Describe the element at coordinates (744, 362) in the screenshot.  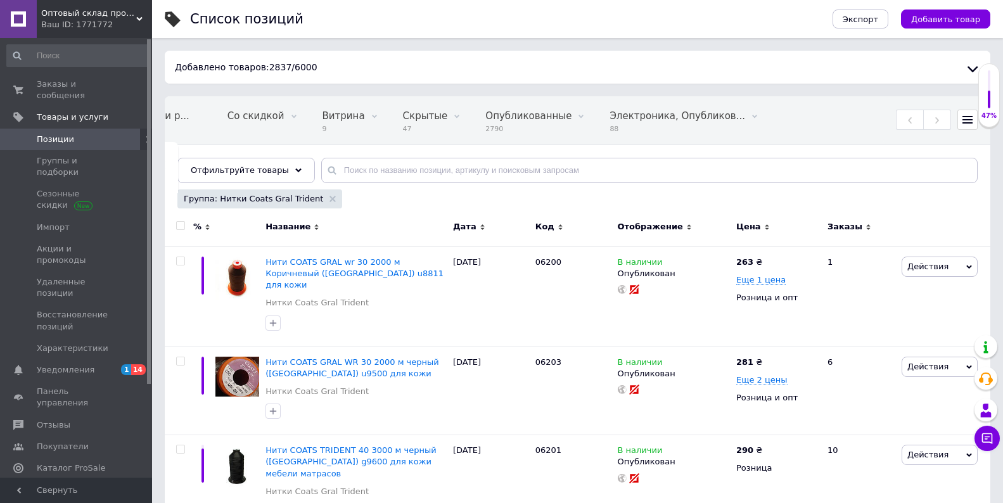
I see `b: 281` at that location.